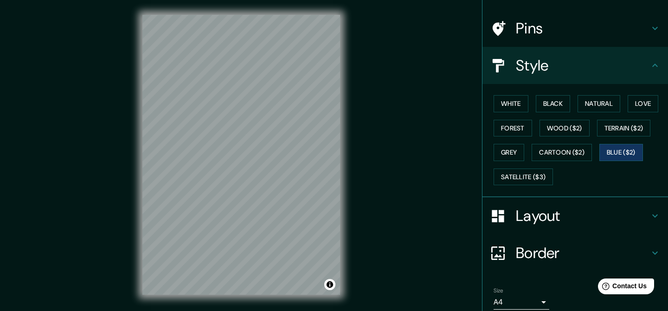 The width and height of the screenshot is (668, 311). What do you see at coordinates (553, 103) in the screenshot?
I see `button: Black` at bounding box center [553, 103].